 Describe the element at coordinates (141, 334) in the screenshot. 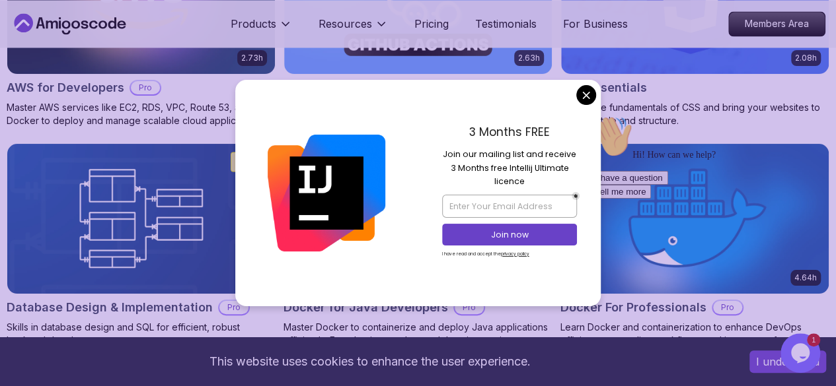

I see `p: Skills in database design and SQL for efficient, robust backend development` at that location.